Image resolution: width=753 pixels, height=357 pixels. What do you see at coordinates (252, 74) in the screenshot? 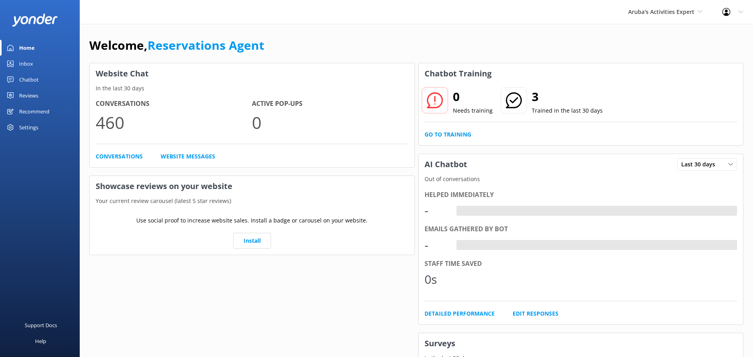
I see `h3: Website Chat` at bounding box center [252, 74].